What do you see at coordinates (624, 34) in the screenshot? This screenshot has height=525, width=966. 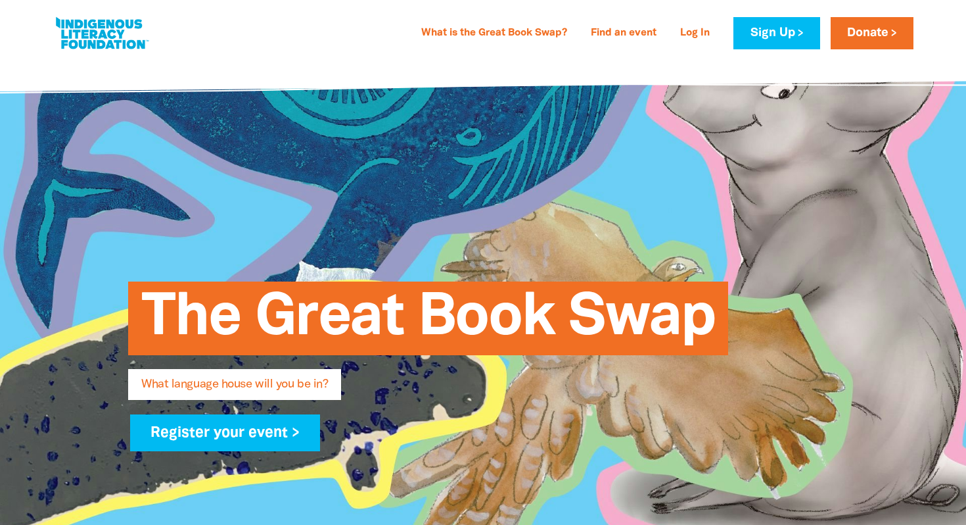 I see `a: Find an event` at bounding box center [624, 34].